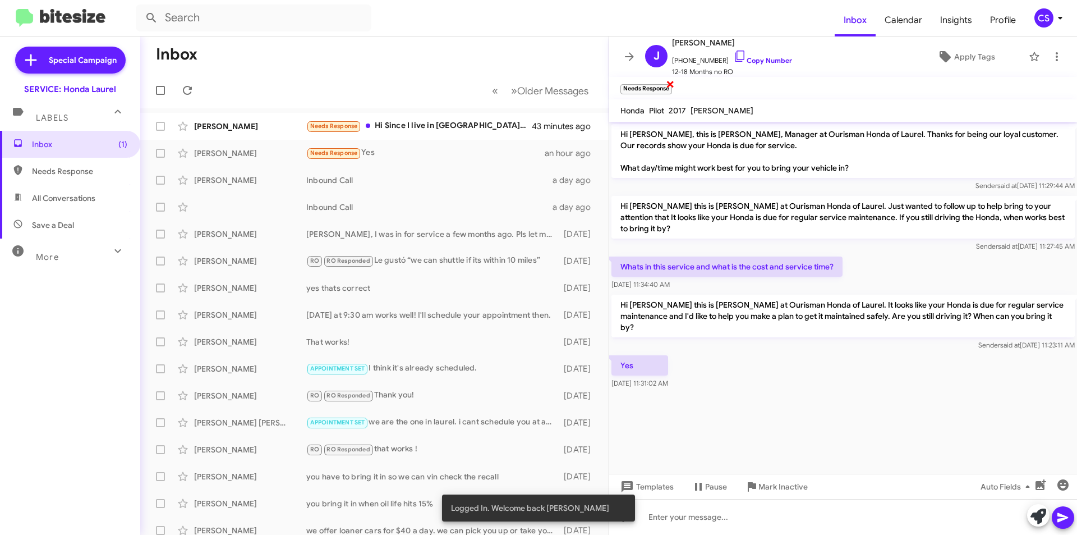  I want to click on span: 12-18 Months no RO, so click(732, 72).